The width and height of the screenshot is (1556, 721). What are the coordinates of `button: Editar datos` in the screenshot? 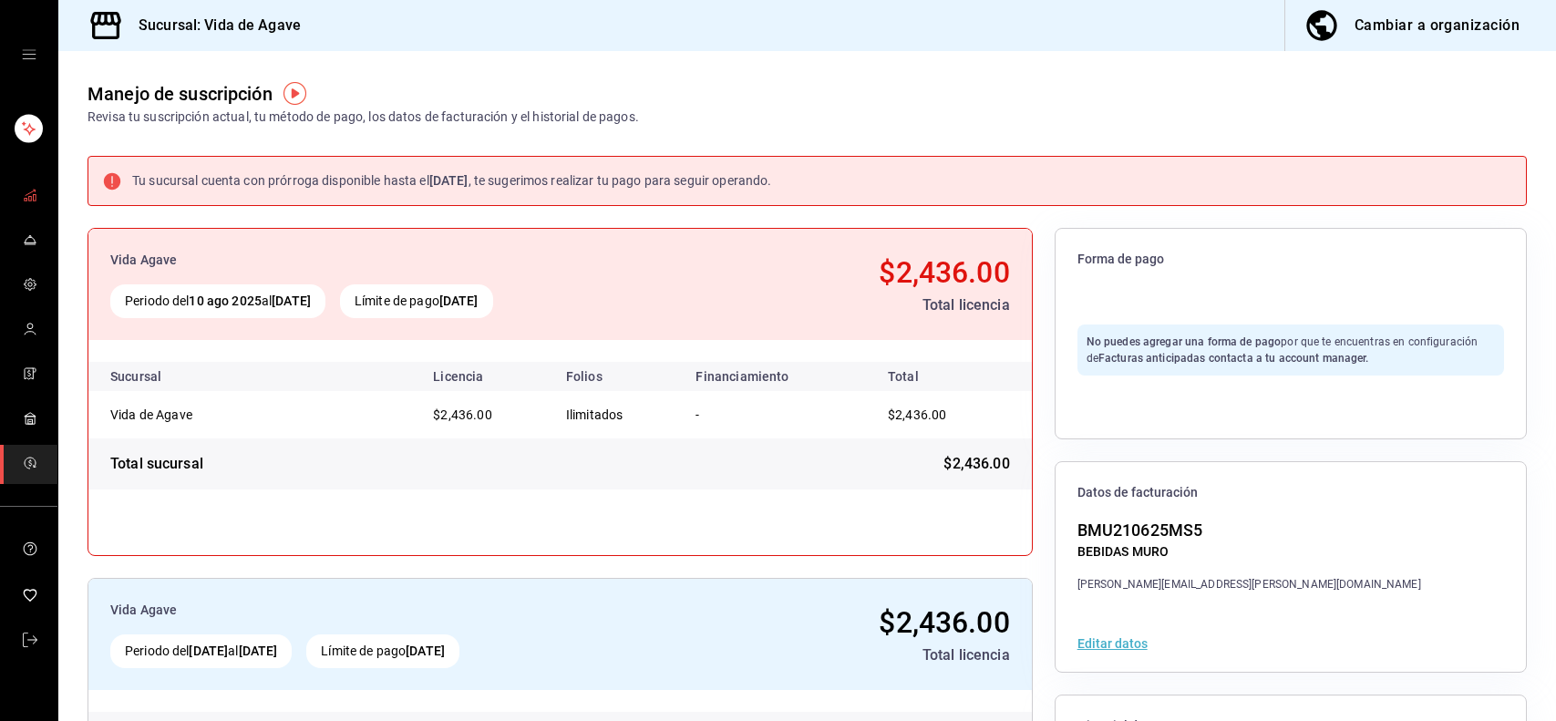 It's located at (1112, 644).